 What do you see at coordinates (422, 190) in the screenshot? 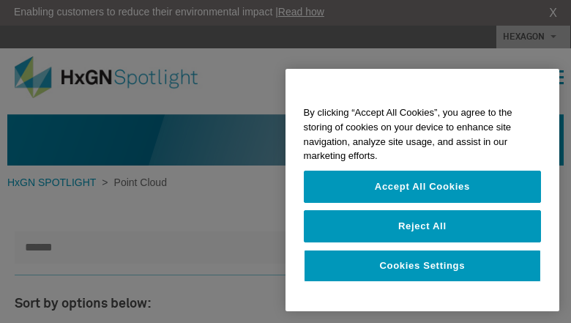
I see `div: Cookie banner` at bounding box center [422, 190].